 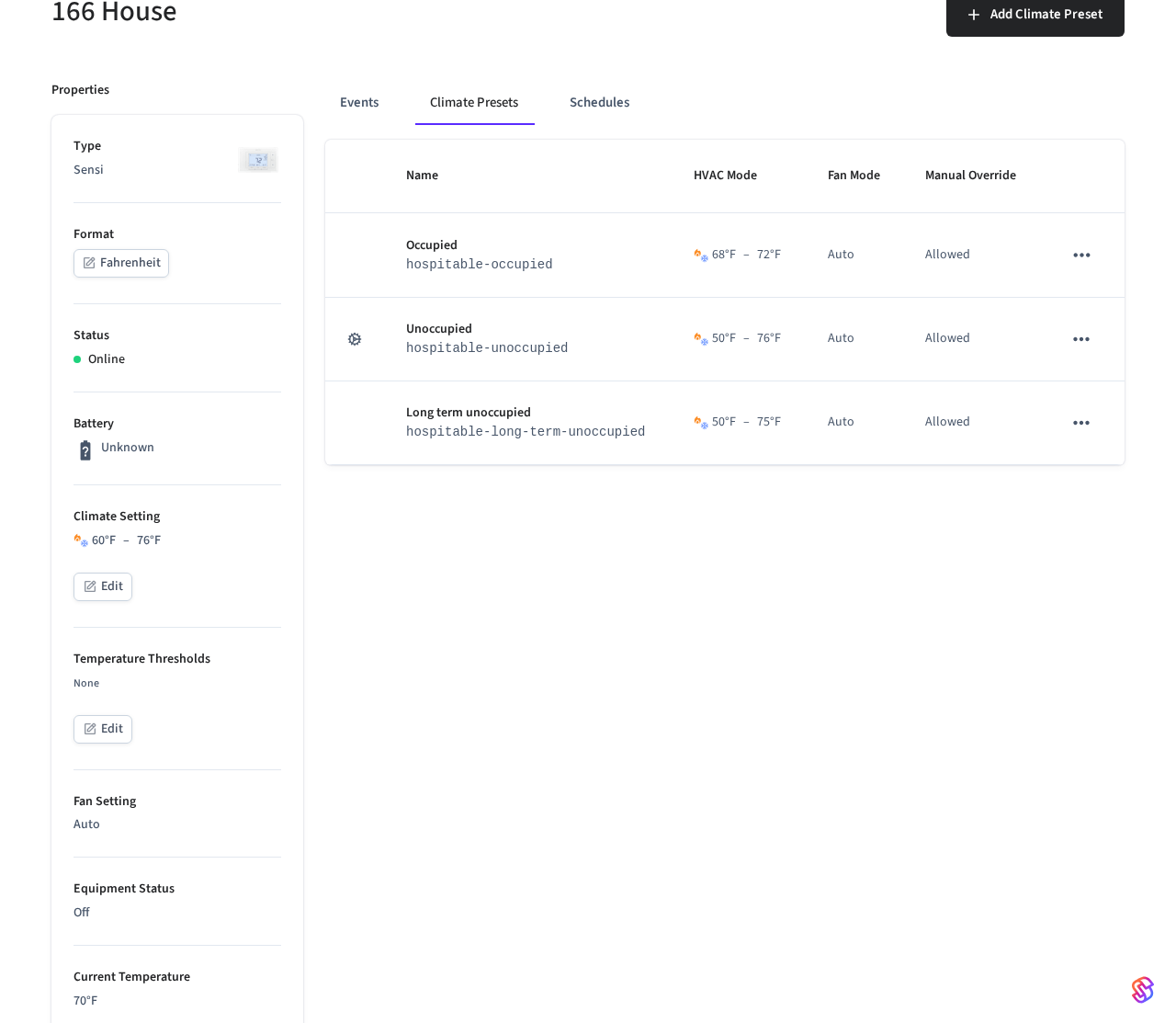 What do you see at coordinates (746, 255) in the screenshot?
I see `div: 68 °F 72 °F` at bounding box center [746, 255].